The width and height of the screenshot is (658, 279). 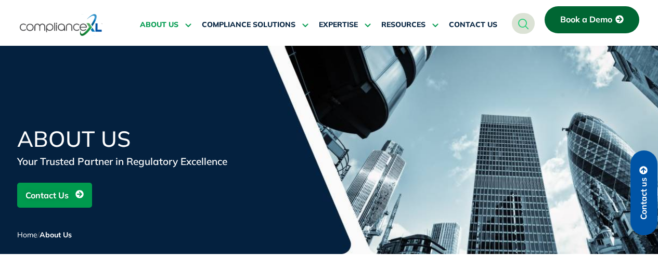 I want to click on span: About Us, so click(x=56, y=234).